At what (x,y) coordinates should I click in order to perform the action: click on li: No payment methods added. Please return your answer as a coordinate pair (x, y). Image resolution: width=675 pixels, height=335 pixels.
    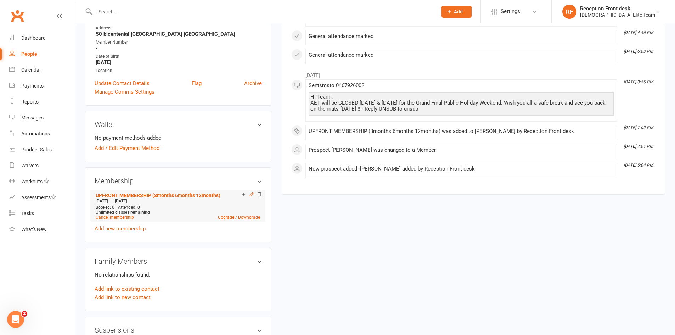
    Looking at the image, I should click on (178, 138).